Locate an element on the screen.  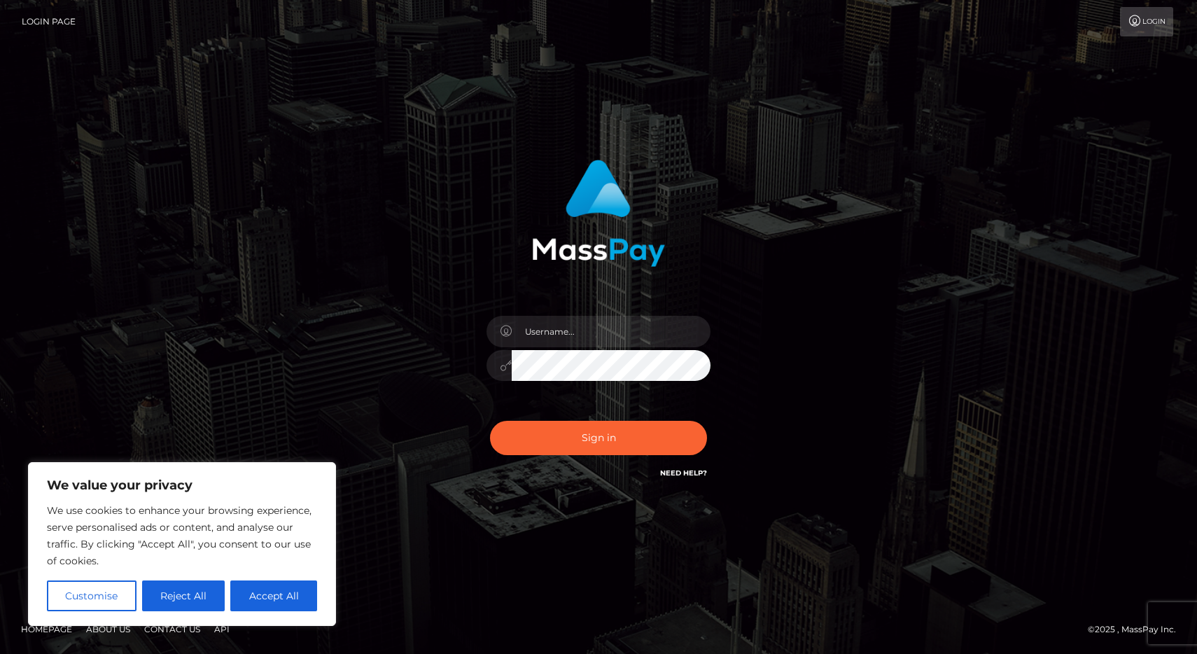
input: Username... is located at coordinates (611, 331).